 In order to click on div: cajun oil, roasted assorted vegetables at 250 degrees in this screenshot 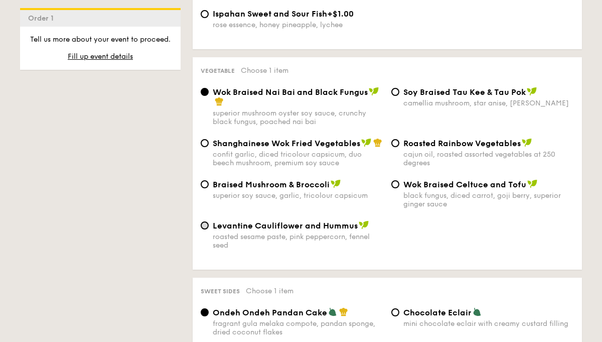, I will do `click(489, 159)`.